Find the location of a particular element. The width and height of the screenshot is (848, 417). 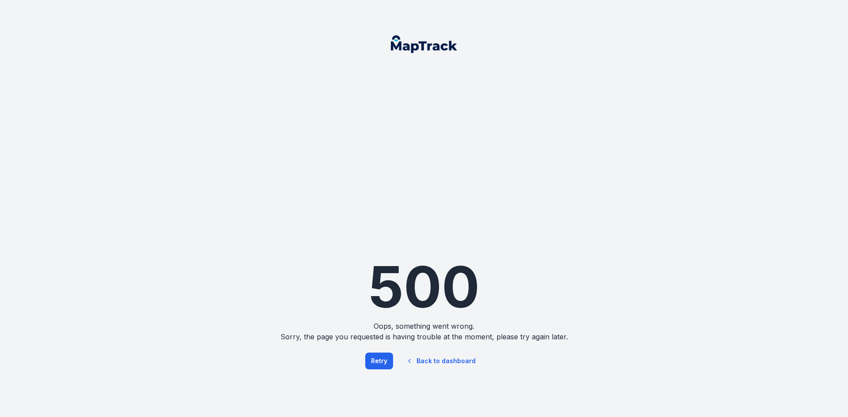

button: Retry is located at coordinates (379, 361).